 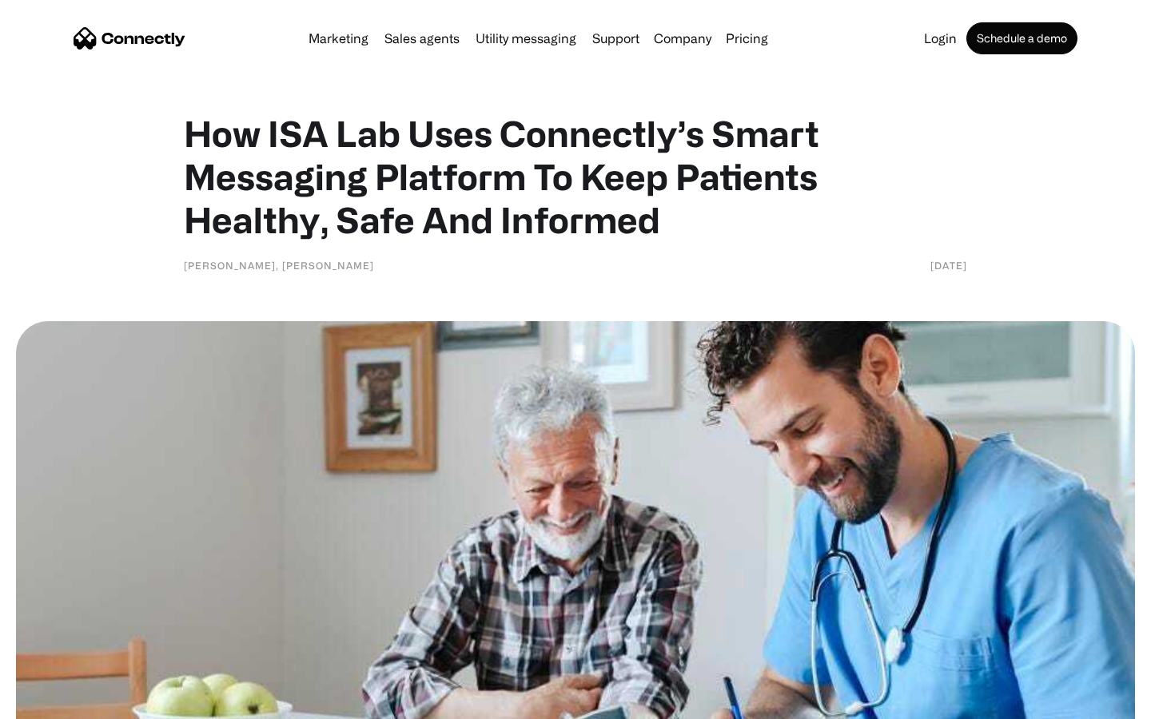 What do you see at coordinates (682, 38) in the screenshot?
I see `div: Company` at bounding box center [682, 38].